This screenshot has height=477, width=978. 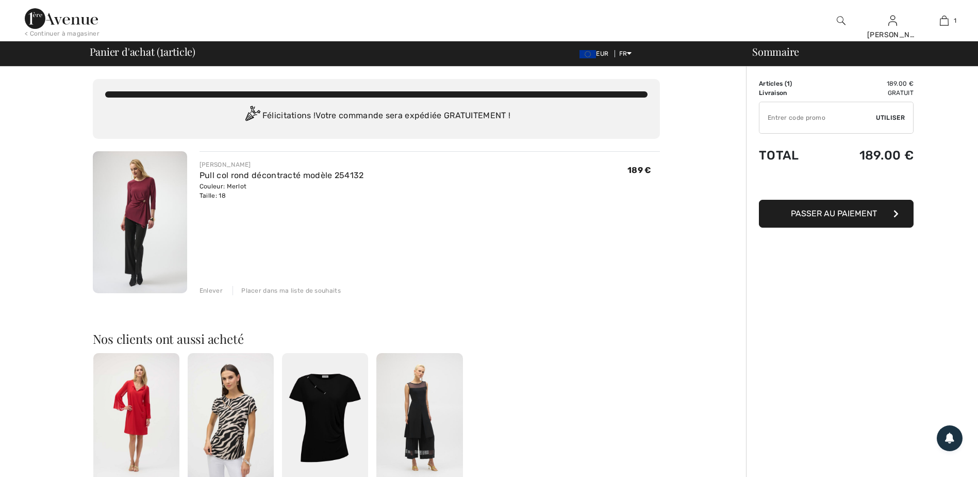 What do you see at coordinates (588, 54) in the screenshot?
I see `img: Euro` at bounding box center [588, 54].